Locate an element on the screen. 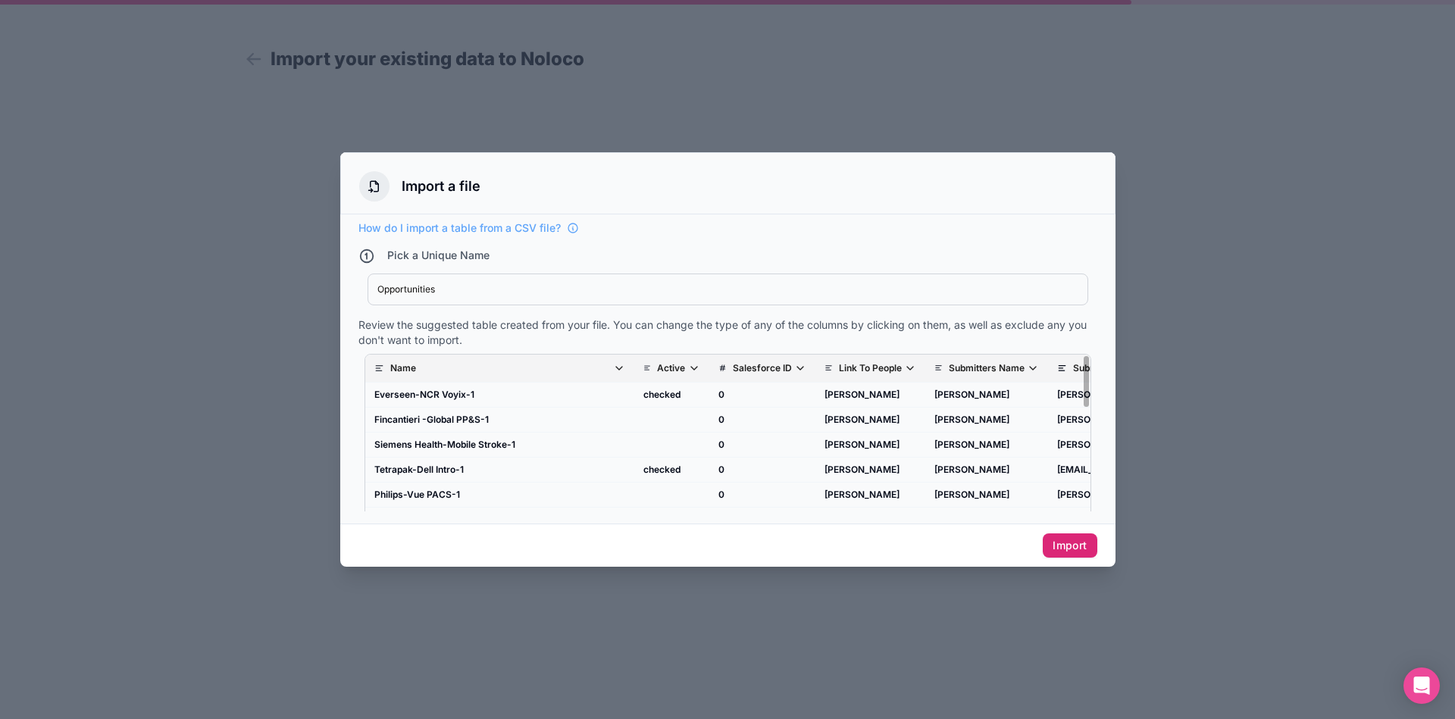 The width and height of the screenshot is (1455, 719). h3: Import a file is located at coordinates (441, 186).